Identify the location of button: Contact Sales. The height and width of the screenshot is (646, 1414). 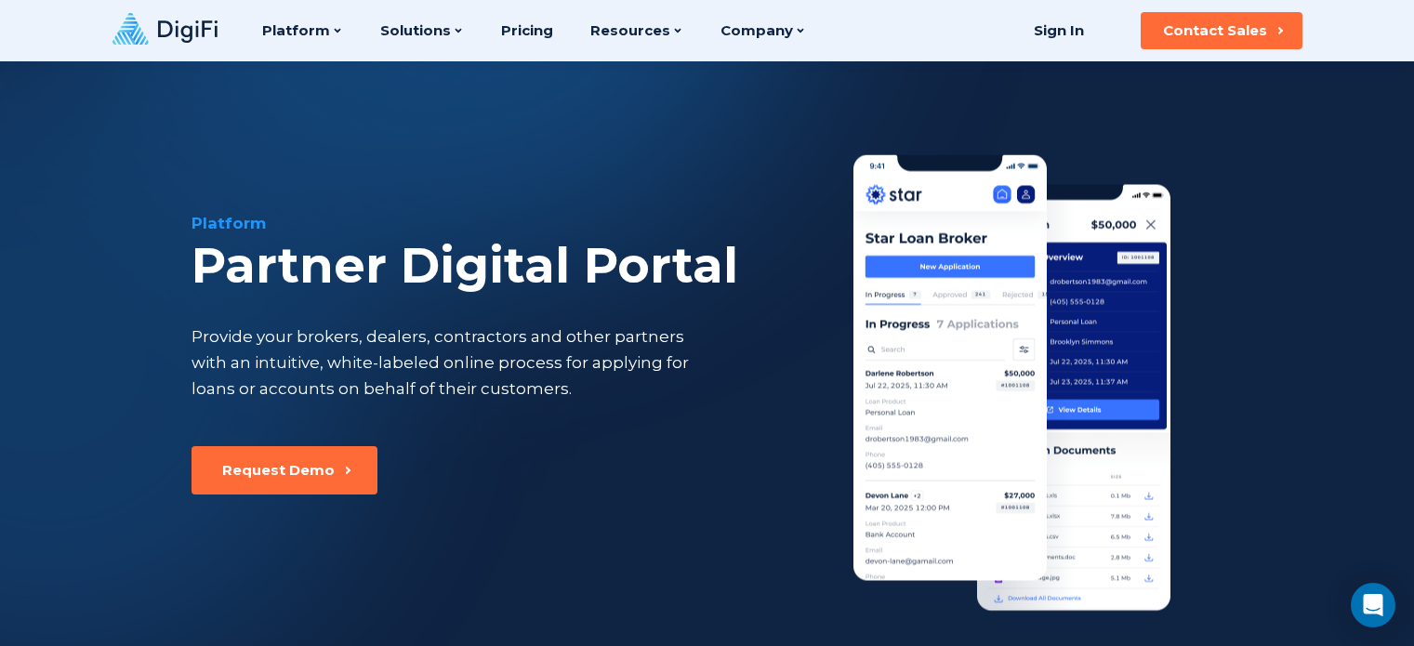
(1222, 31).